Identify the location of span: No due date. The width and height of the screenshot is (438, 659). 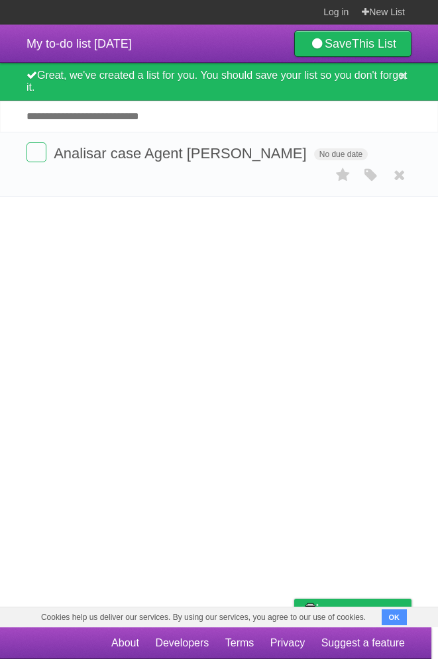
(340, 154).